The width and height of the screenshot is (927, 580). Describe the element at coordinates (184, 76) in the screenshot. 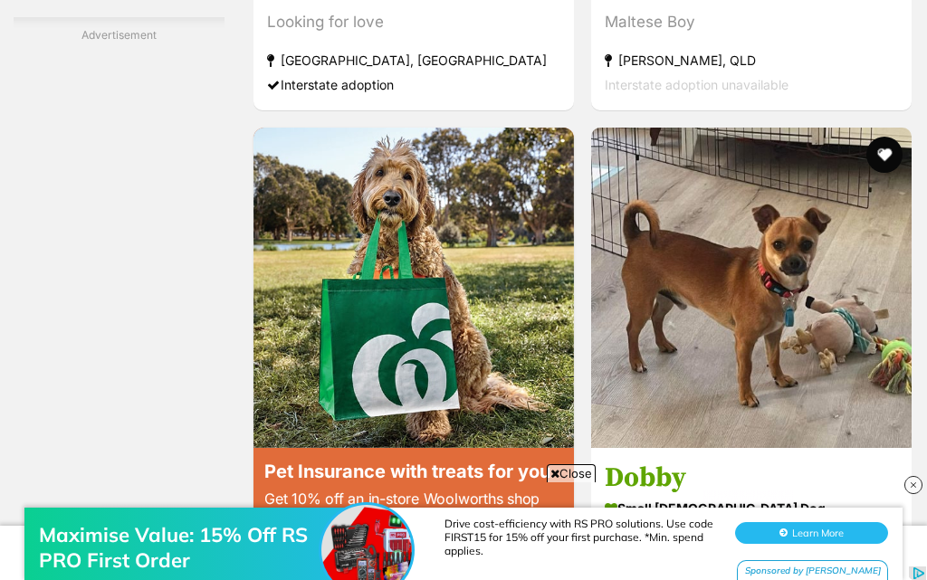

I see `div: Maximise Value: 15% Off RS PRO First Order` at that location.